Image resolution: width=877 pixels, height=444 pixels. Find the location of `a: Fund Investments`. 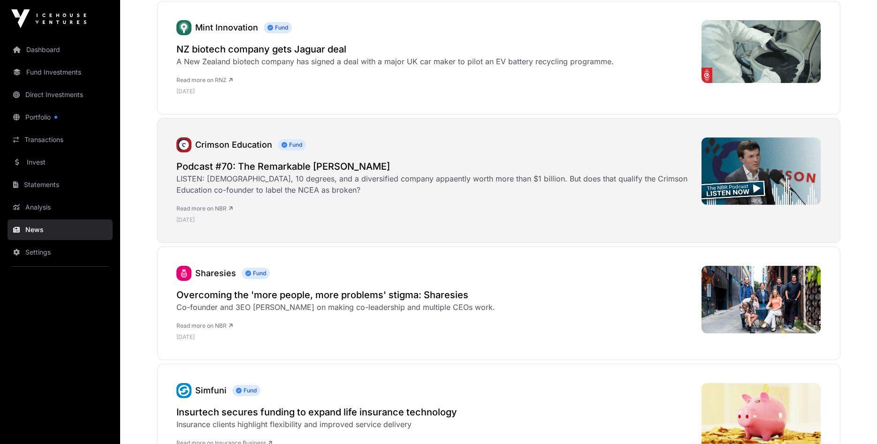

a: Fund Investments is located at coordinates (60, 72).